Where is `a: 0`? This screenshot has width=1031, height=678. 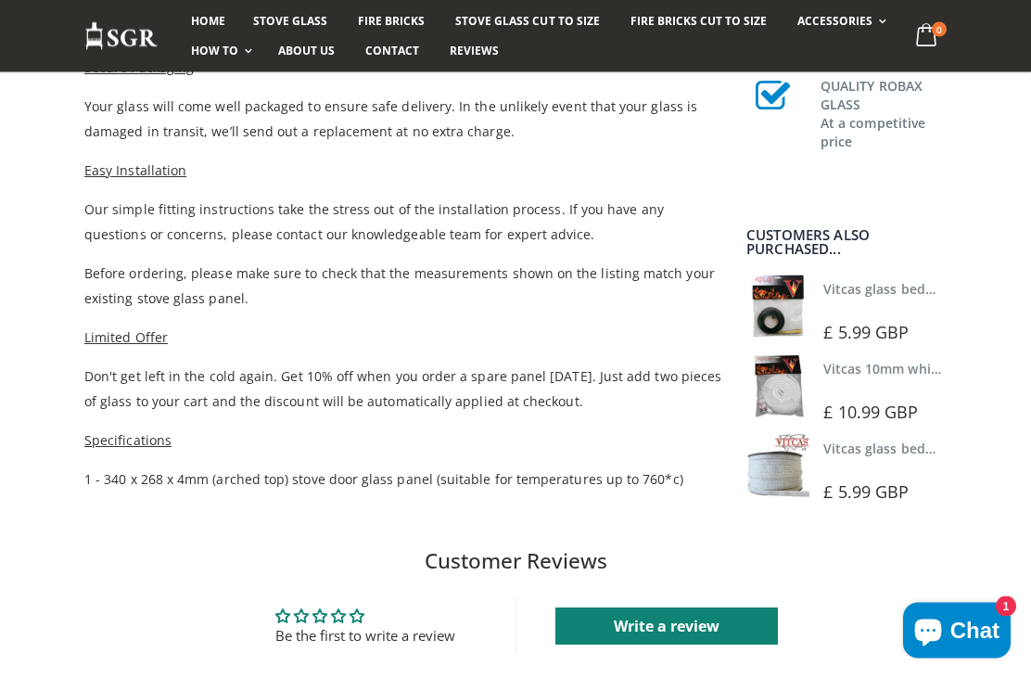 a: 0 is located at coordinates (927, 36).